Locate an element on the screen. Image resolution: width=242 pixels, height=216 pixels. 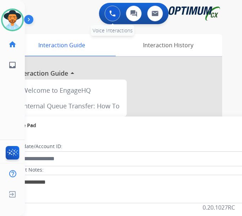
img: avatar is located at coordinates (12, 20).